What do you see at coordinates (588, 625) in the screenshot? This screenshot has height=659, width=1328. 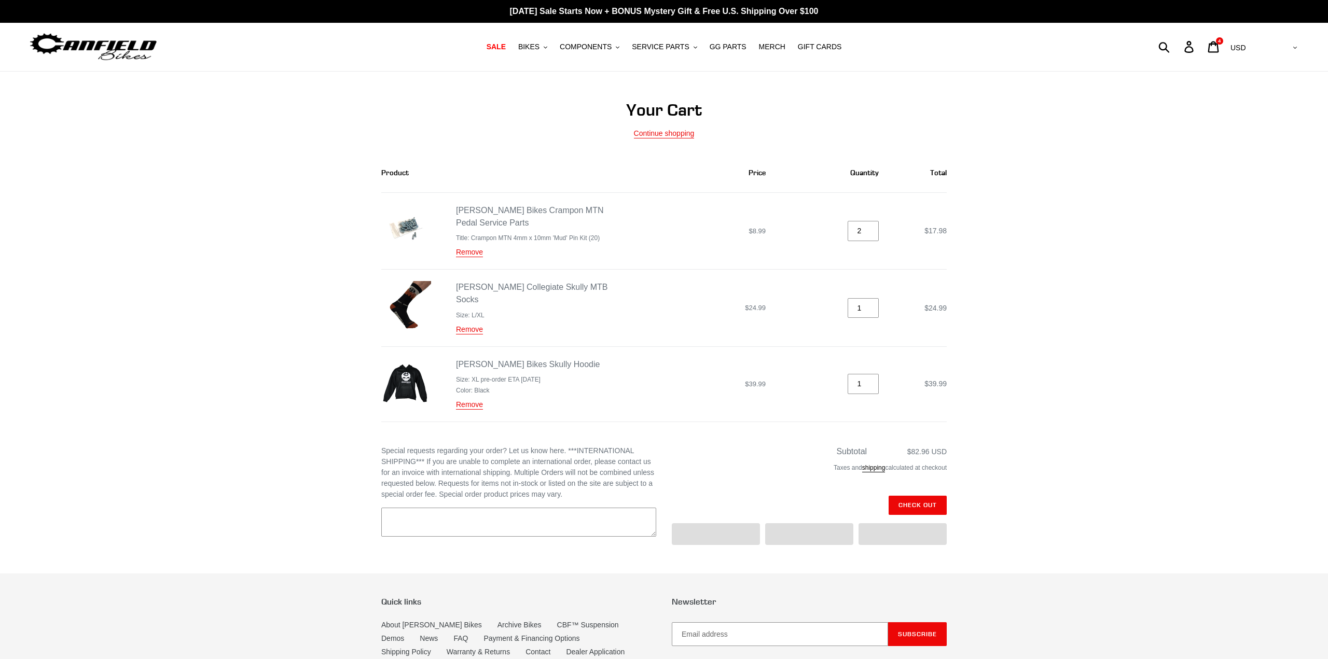 I see `a: CBF™ Suspension` at bounding box center [588, 625].